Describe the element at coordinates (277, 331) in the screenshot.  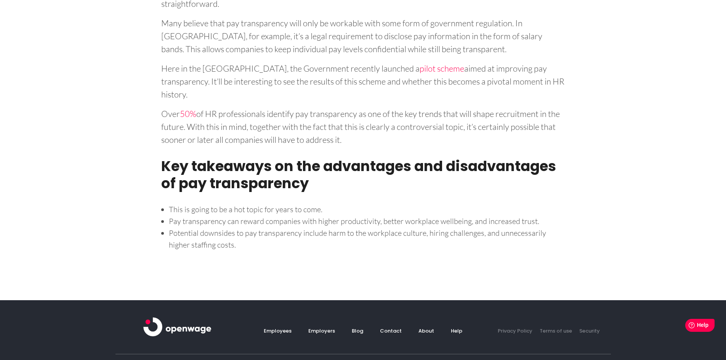
I see `a: Employees` at that location.